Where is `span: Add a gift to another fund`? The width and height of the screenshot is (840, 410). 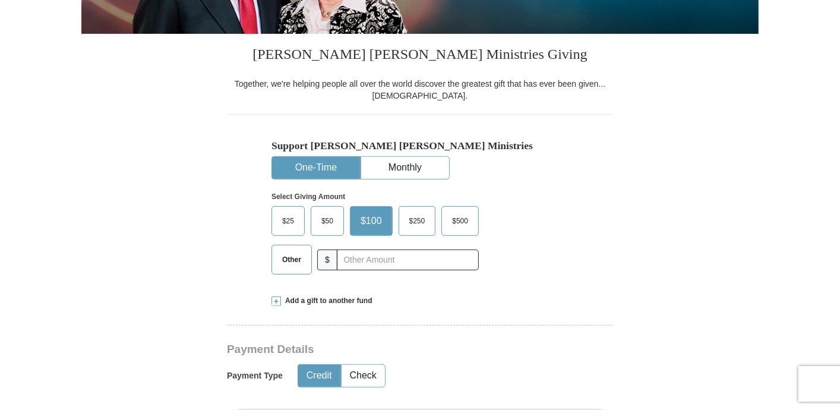
span: Add a gift to another fund is located at coordinates (327, 301).